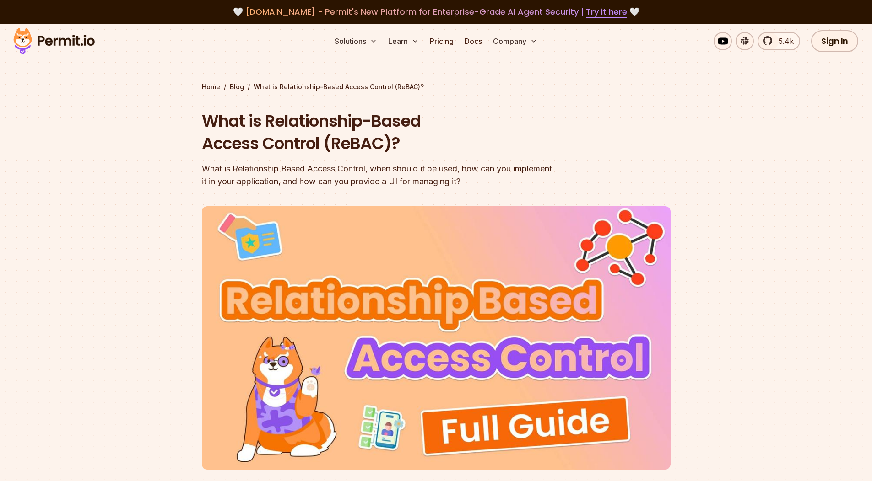 The height and width of the screenshot is (481, 872). I want to click on a: 5.4k, so click(778, 41).